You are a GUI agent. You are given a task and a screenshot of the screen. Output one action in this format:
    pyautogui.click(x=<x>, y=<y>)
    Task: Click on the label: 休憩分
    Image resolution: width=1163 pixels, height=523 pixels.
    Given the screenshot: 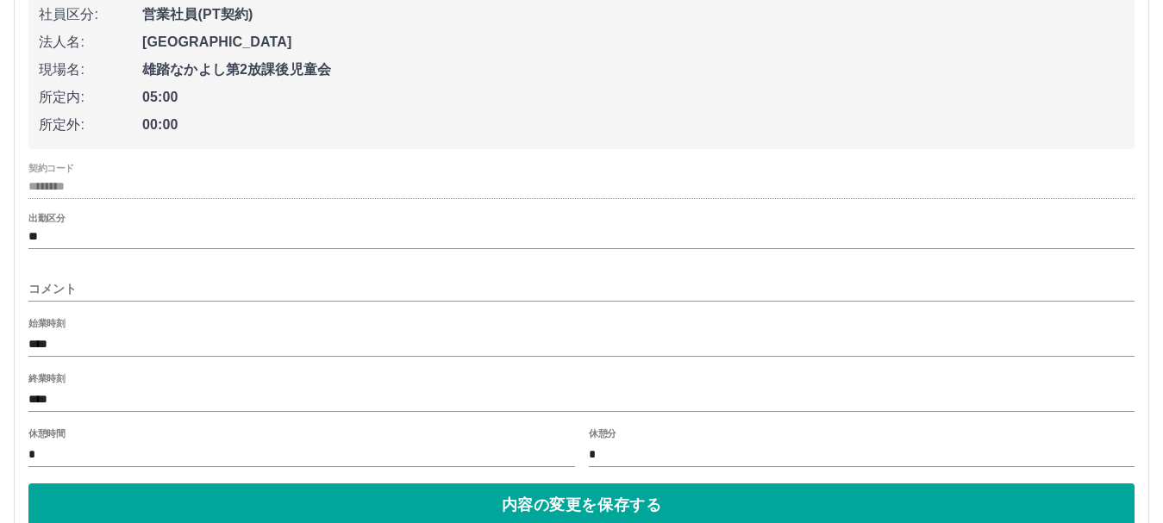 What is the action you would take?
    pyautogui.click(x=602, y=433)
    